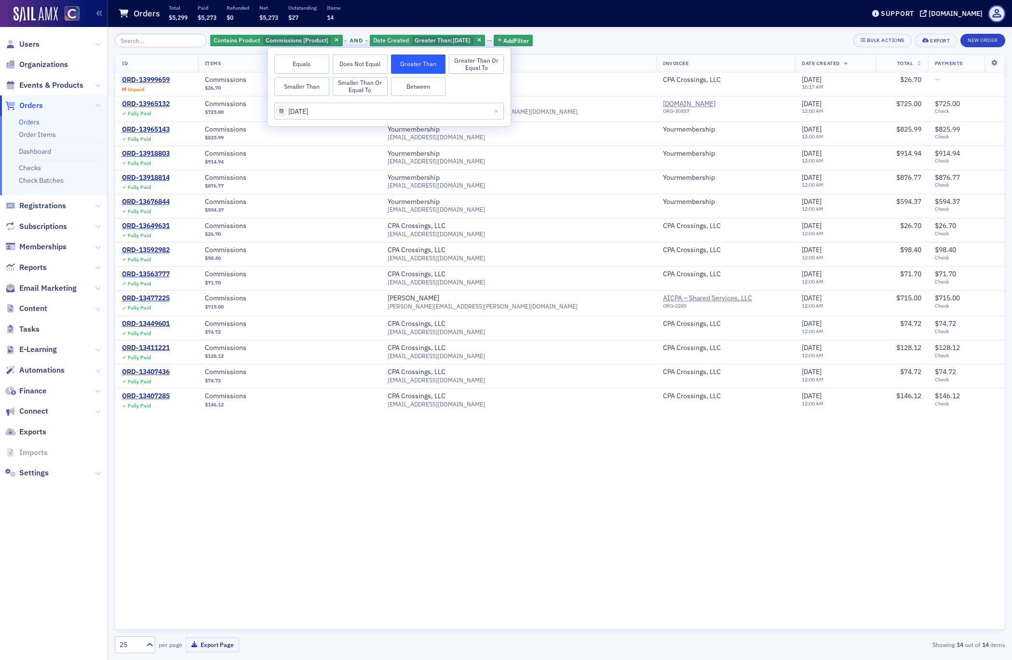  I want to click on div: ORD-13918803, so click(146, 154).